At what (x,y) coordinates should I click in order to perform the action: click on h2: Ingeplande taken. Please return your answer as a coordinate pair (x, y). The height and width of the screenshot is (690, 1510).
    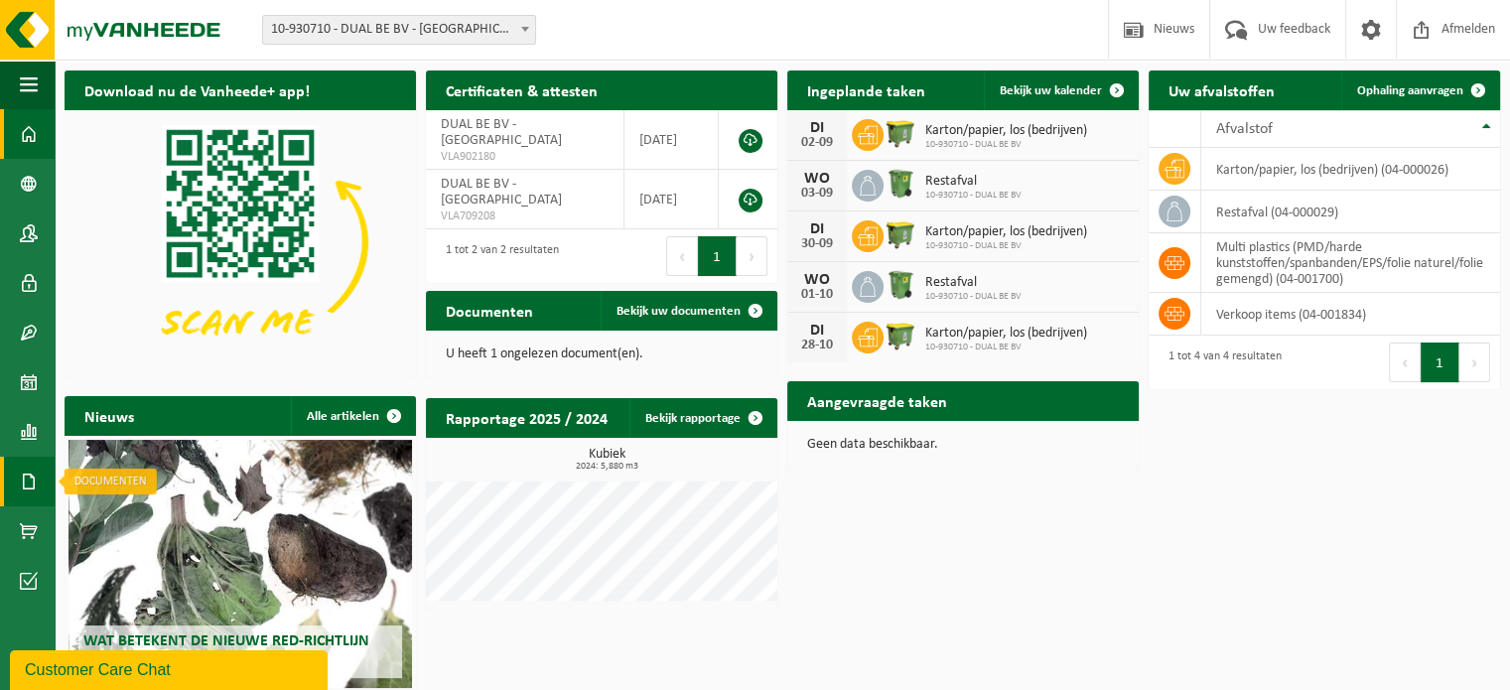
    Looking at the image, I should click on (866, 89).